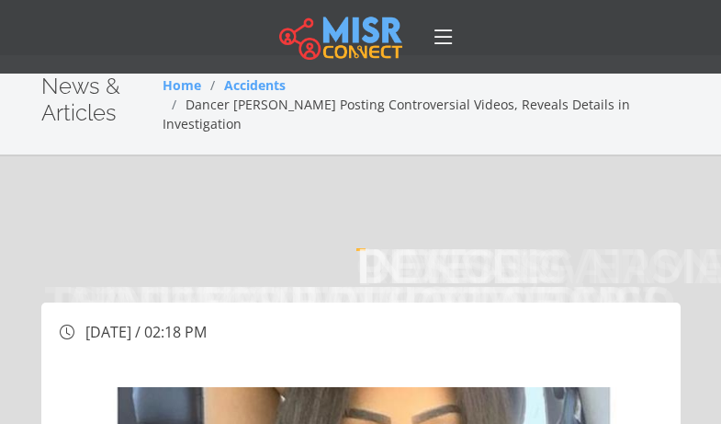 Image resolution: width=721 pixels, height=424 pixels. I want to click on span: News & Articles, so click(81, 99).